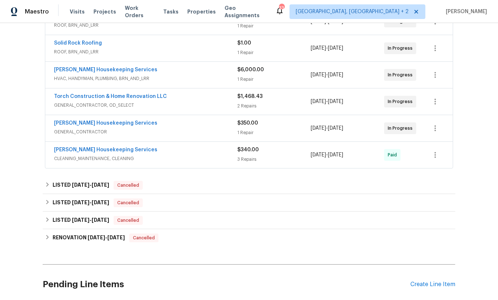 This screenshot has width=498, height=300. Describe the element at coordinates (171, 12) in the screenshot. I see `span: Tasks` at that location.